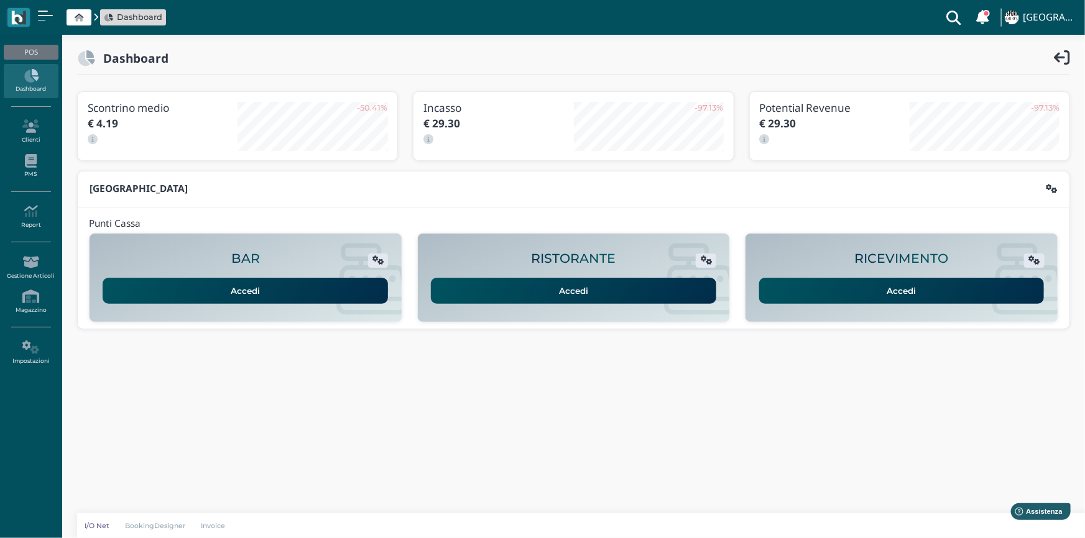 The width and height of the screenshot is (1085, 538). Describe the element at coordinates (573, 259) in the screenshot. I see `h2: RISTORANTE` at that location.